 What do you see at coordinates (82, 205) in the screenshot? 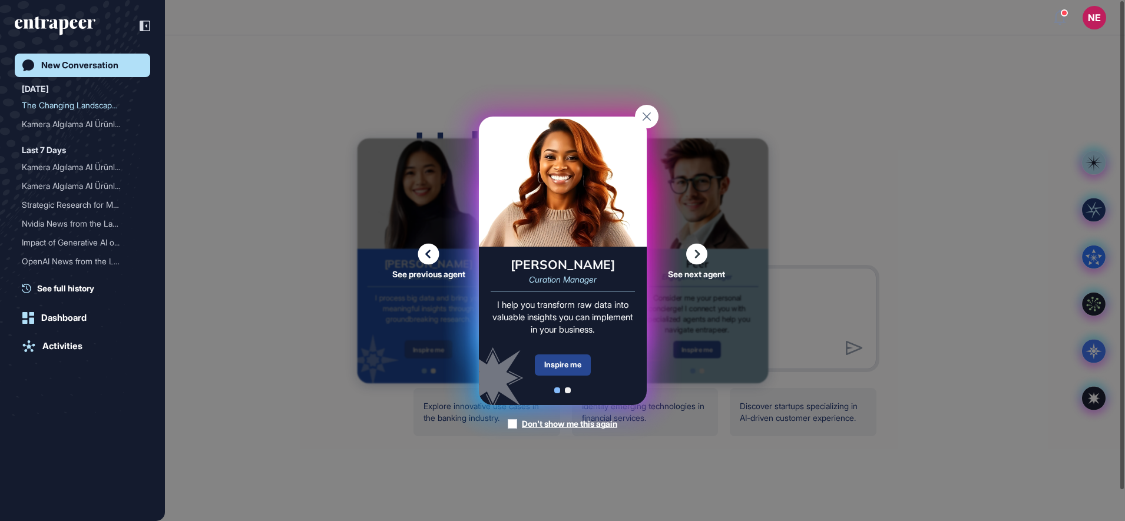
I see `div: Strategic Research for MUFG's Expansion into India: Macroeconomic Factors, Market Landscape, Comp...` at bounding box center [82, 205].